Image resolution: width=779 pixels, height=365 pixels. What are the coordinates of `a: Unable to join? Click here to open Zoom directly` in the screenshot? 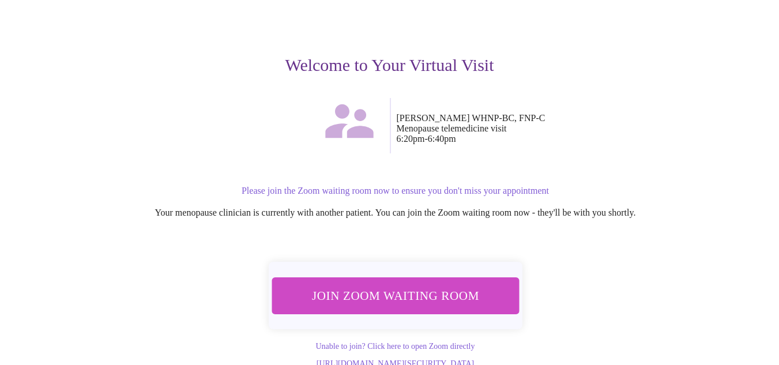 It's located at (395, 346).